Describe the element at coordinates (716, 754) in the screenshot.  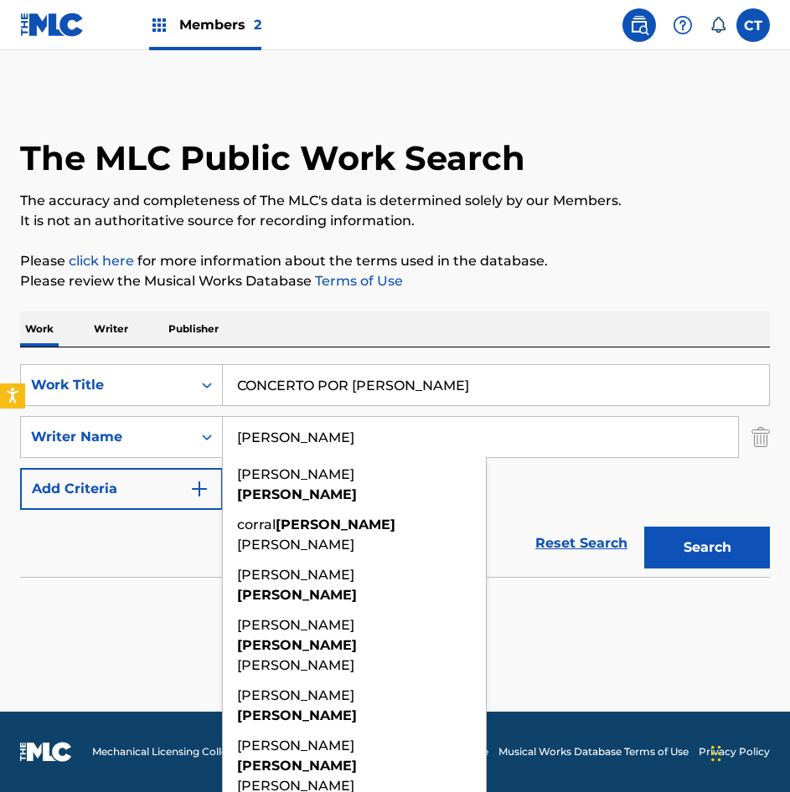
I see `div: Drag` at that location.